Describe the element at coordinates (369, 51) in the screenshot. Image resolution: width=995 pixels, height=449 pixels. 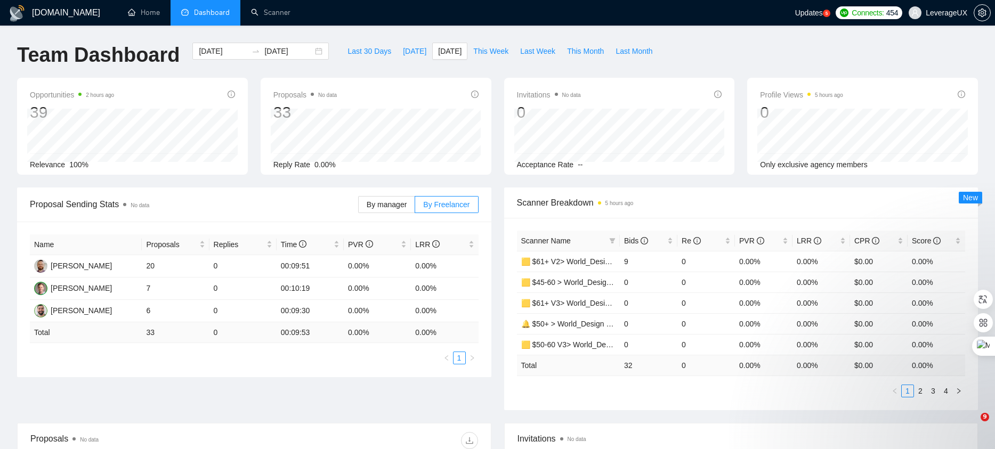
I see `span: Last 30 Days` at that location.